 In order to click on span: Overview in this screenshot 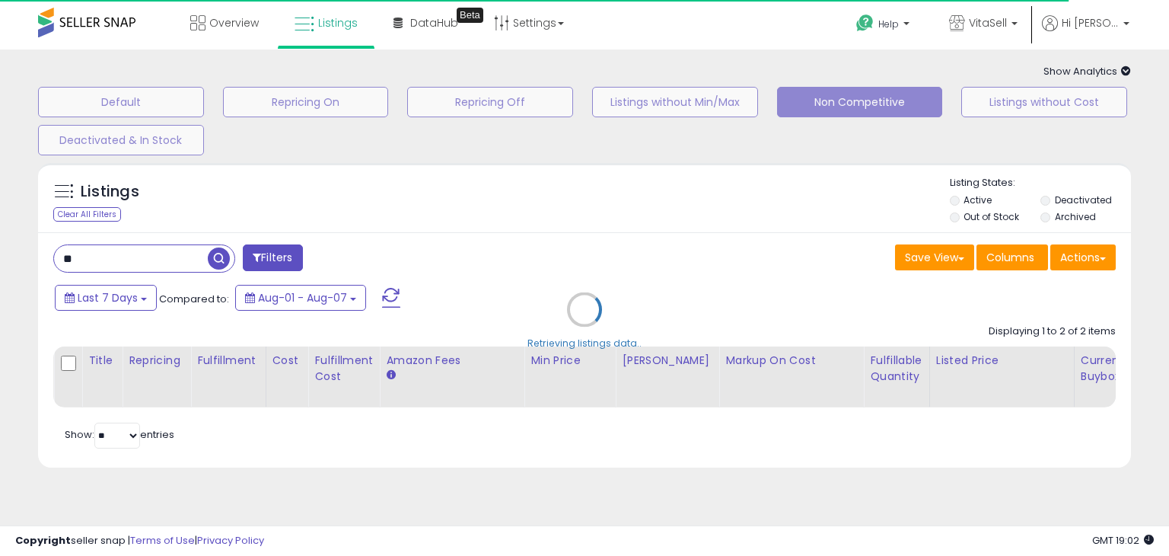, I will do `click(234, 23)`.